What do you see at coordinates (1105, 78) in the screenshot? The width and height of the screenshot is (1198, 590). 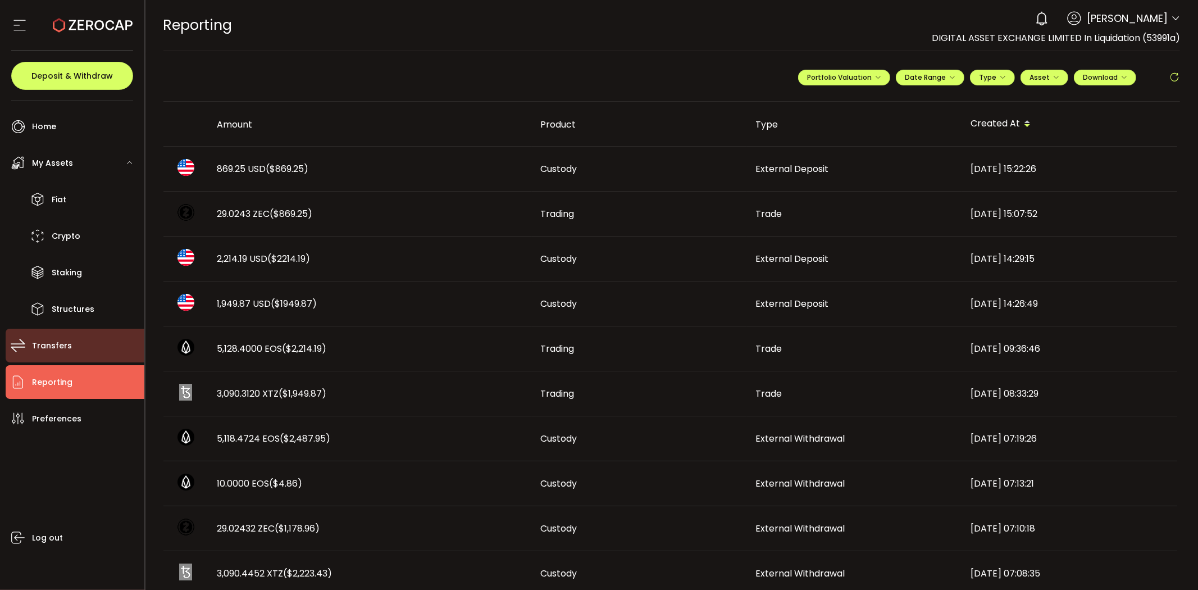 I see `button: Download` at bounding box center [1105, 78].